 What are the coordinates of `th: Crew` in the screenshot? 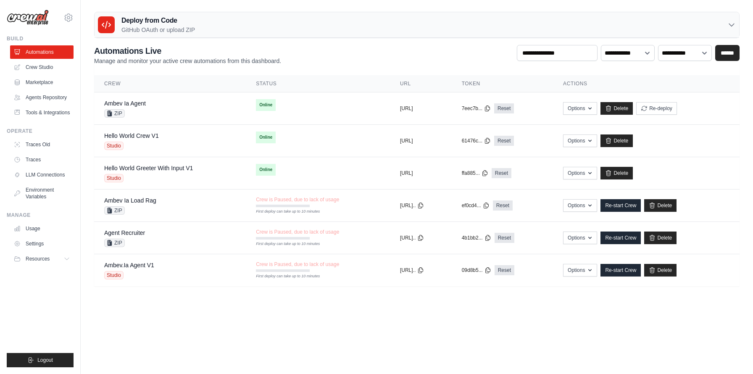 It's located at (170, 84).